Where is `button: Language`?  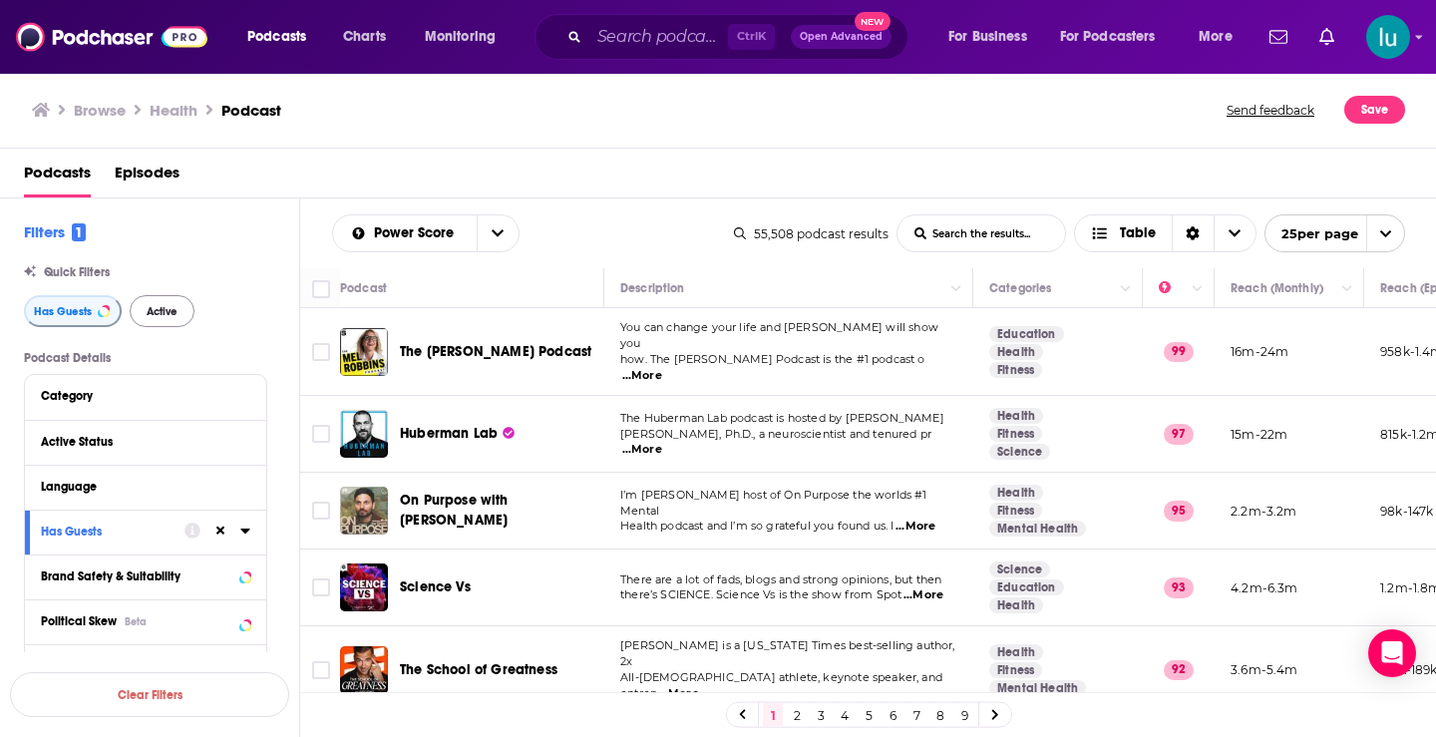 button: Language is located at coordinates (146, 486).